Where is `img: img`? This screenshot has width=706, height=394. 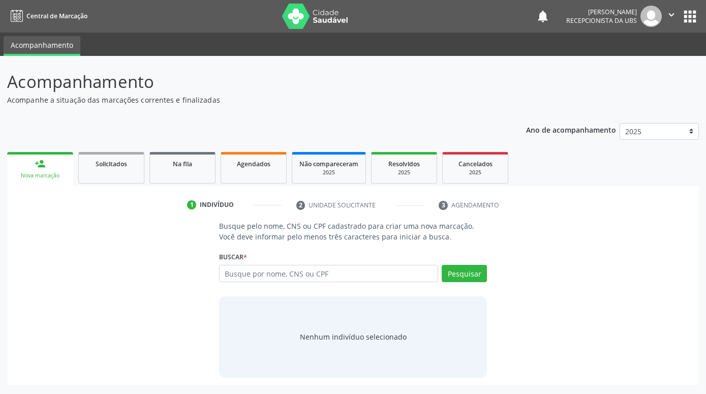
img: img is located at coordinates (651, 16).